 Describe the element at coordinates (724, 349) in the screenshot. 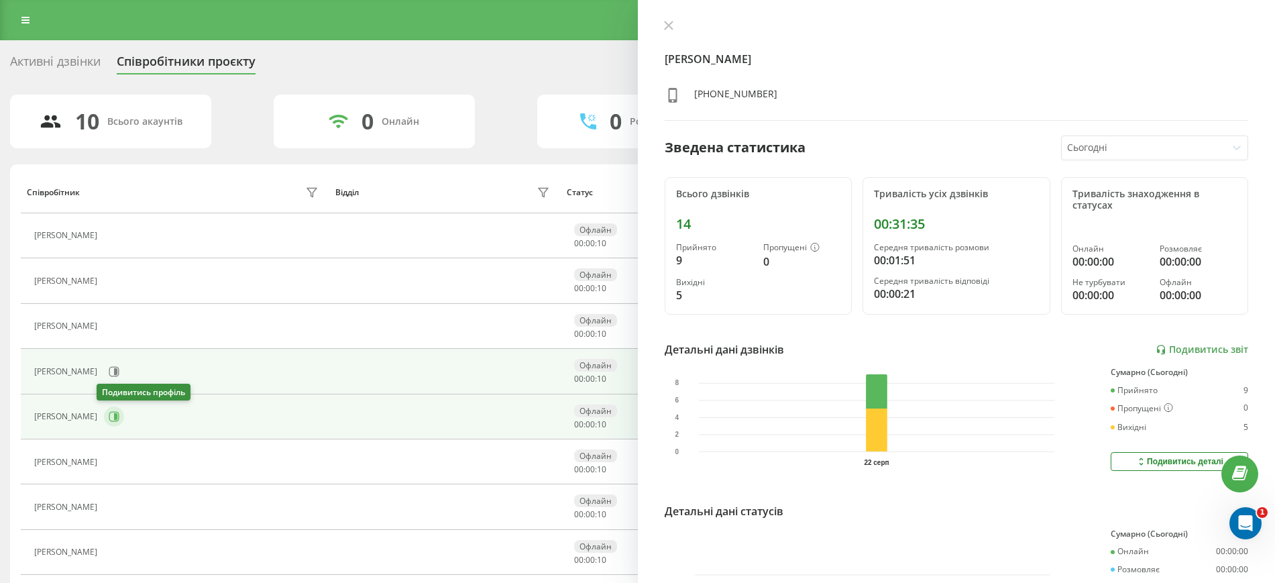

I see `div: Детальні дані дзвінків` at that location.